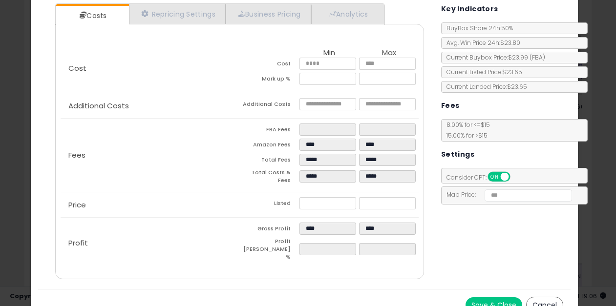 The height and width of the screenshot is (306, 616). Describe the element at coordinates (482, 72) in the screenshot. I see `span: Current Listed Price: $23.65` at that location.